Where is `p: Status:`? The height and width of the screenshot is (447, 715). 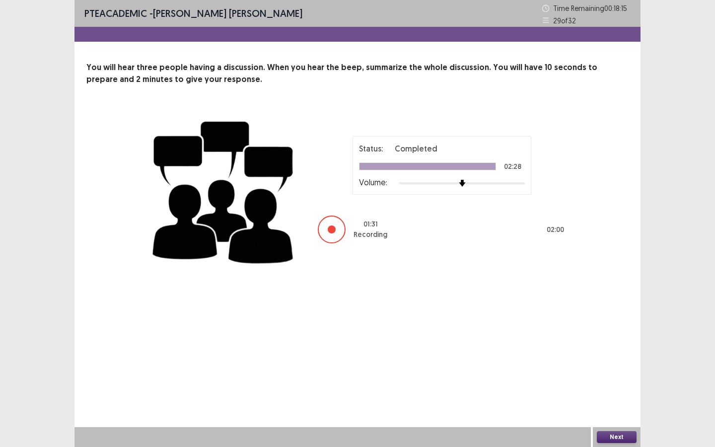 p: Status: is located at coordinates (371, 149).